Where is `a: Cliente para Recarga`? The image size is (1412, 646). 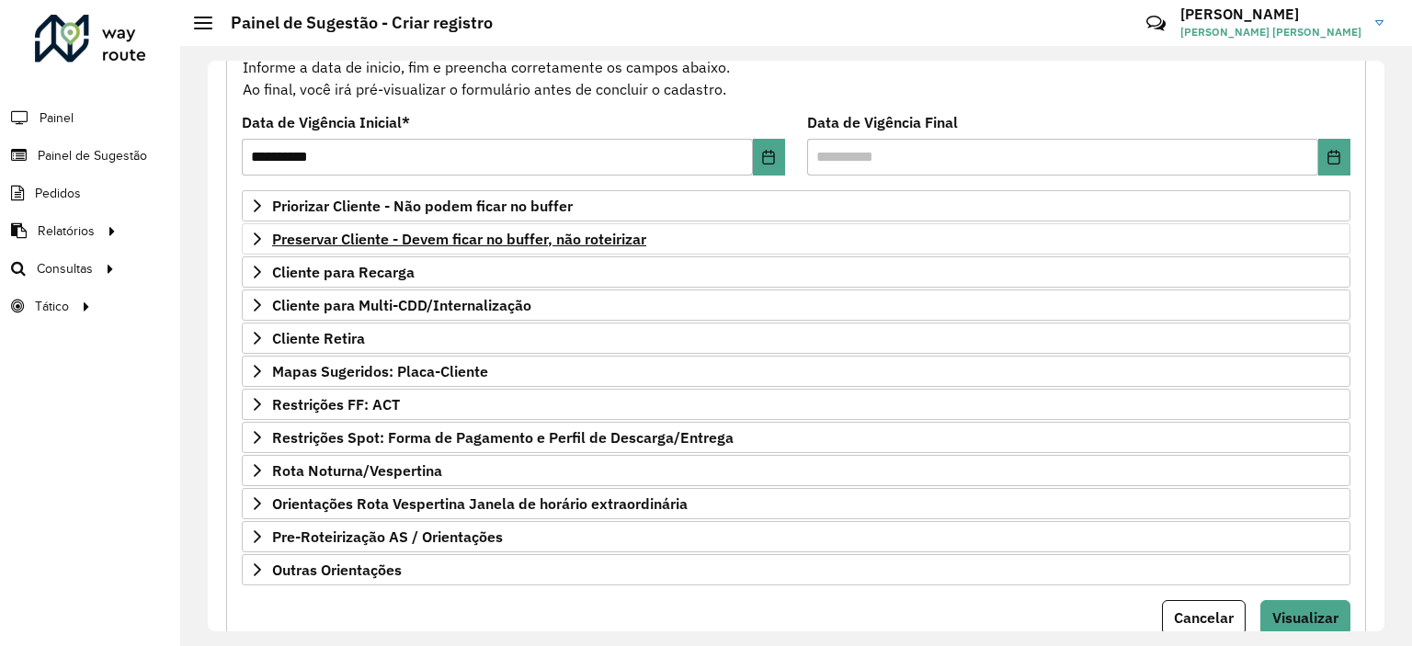 a: Cliente para Recarga is located at coordinates (796, 272).